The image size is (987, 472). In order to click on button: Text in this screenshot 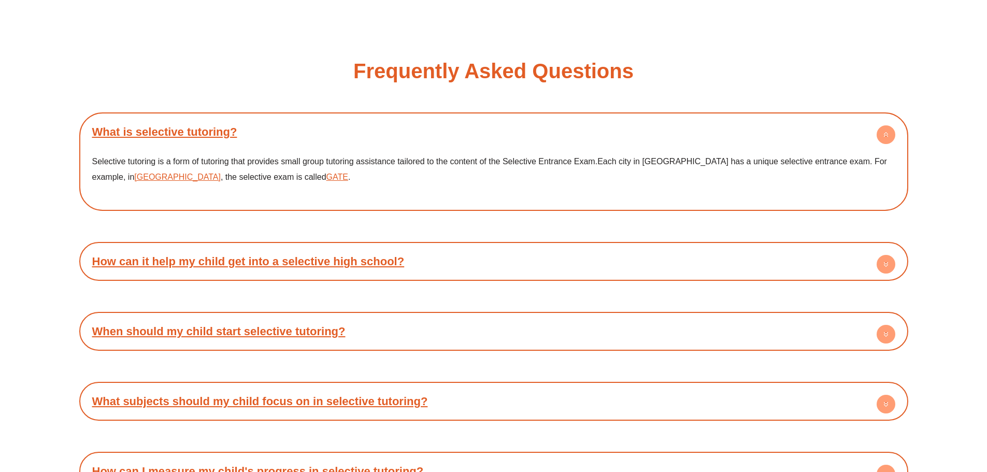, I will do `click(271, 8)`.